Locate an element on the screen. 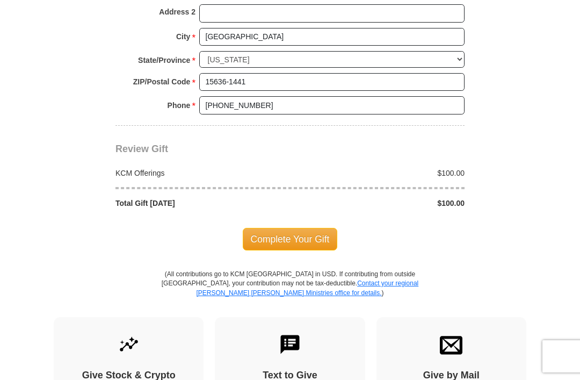 The width and height of the screenshot is (580, 380). strong: Phone is located at coordinates (179, 105).